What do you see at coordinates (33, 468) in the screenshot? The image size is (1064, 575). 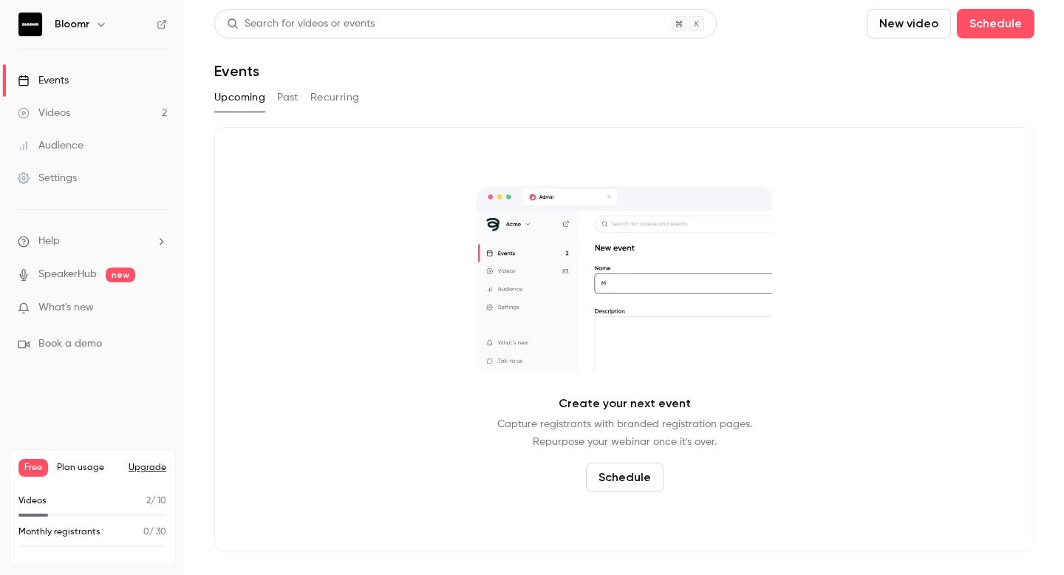 I see `span: Free` at bounding box center [33, 468].